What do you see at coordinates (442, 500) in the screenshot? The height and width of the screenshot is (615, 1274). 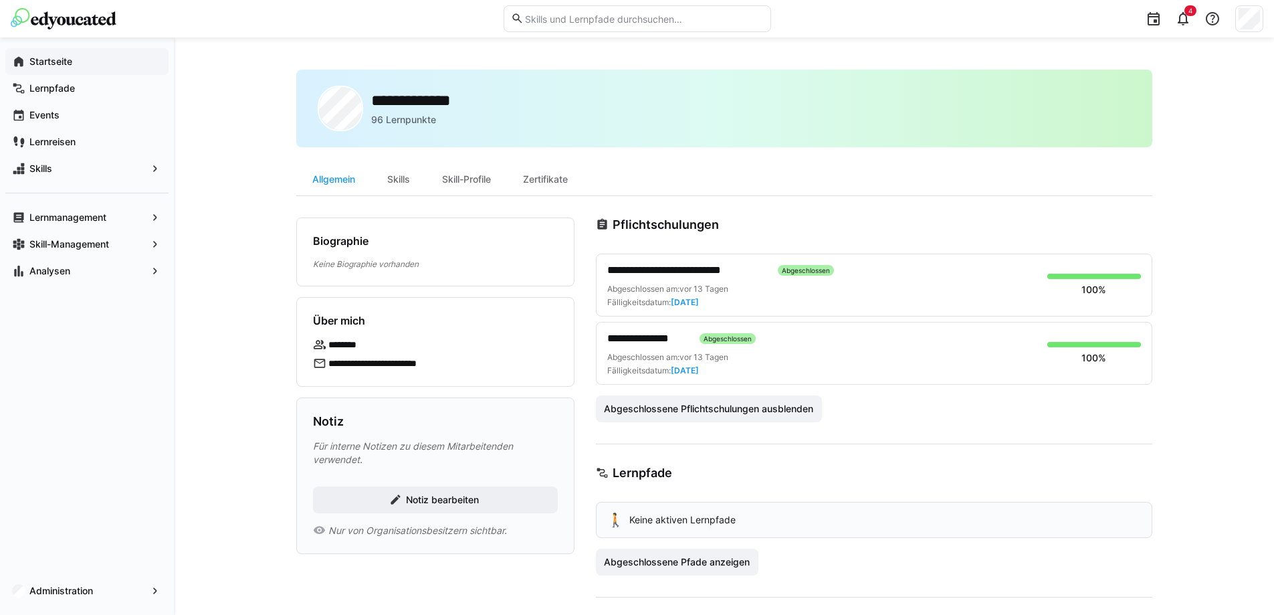 I see `span: Notiz bearbeiten` at bounding box center [442, 500].